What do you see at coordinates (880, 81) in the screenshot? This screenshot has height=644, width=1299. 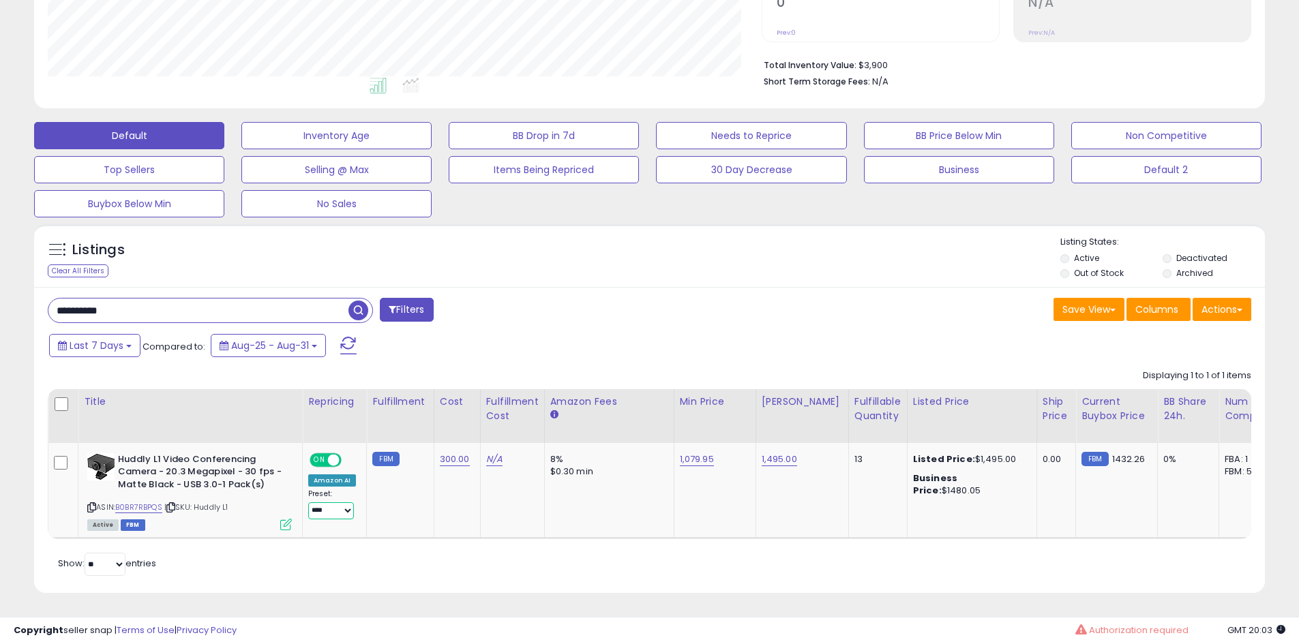 I see `span: N/A` at bounding box center [880, 81].